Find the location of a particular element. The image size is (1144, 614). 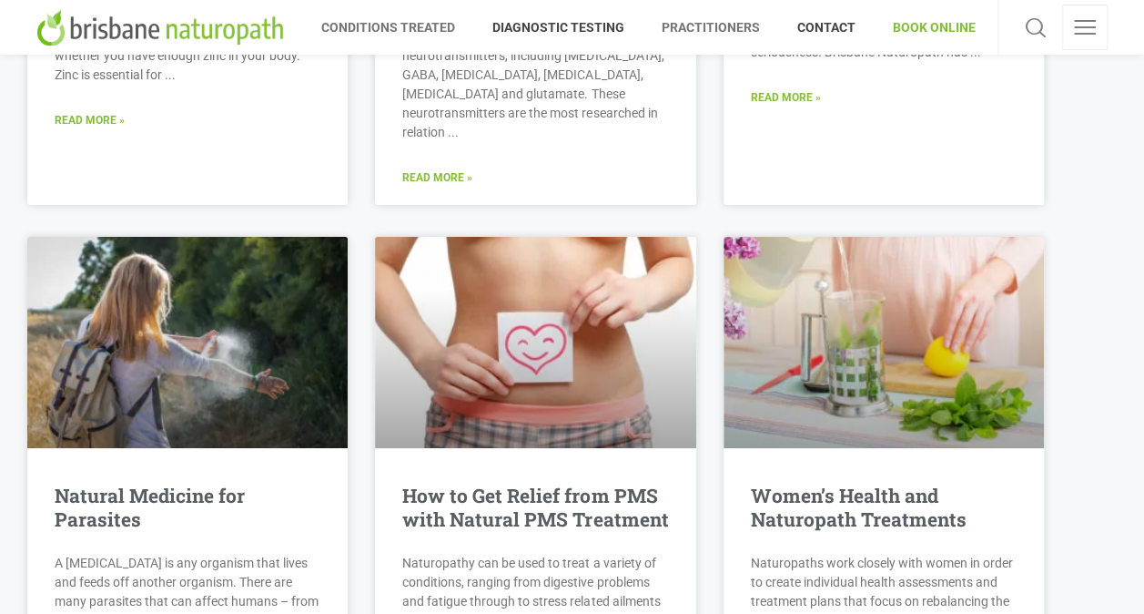

a: Search is located at coordinates (1036, 27).